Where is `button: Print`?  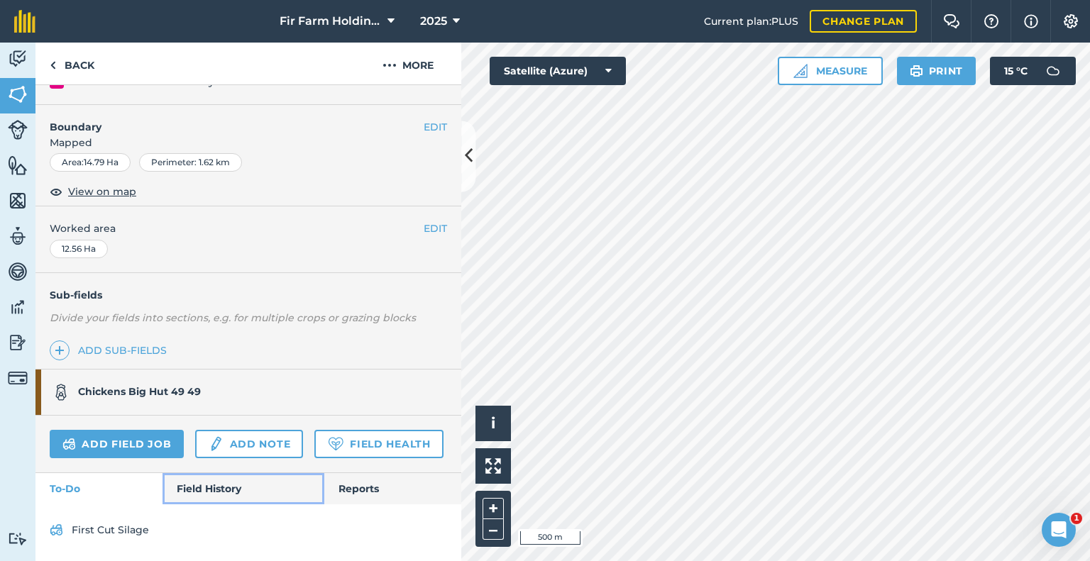
button: Print is located at coordinates (937, 71).